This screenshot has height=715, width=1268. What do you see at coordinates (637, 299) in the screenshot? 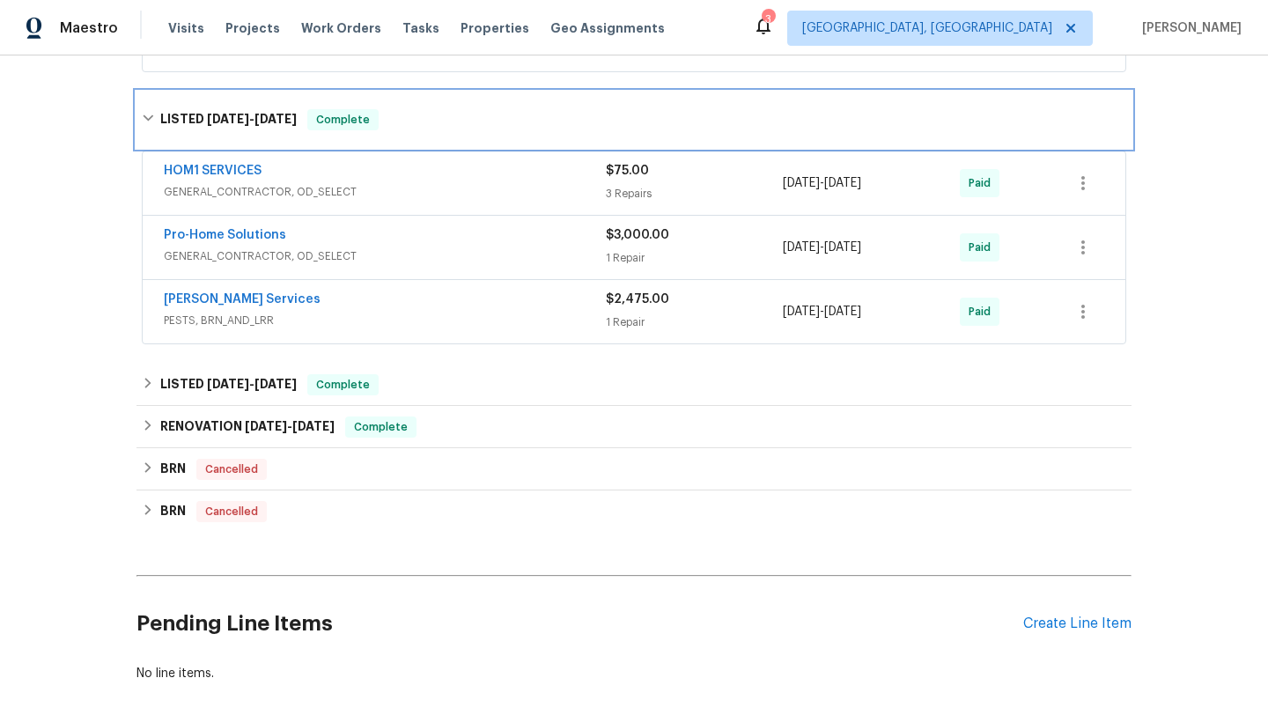
I see `span: $2,475.00` at bounding box center [637, 299].